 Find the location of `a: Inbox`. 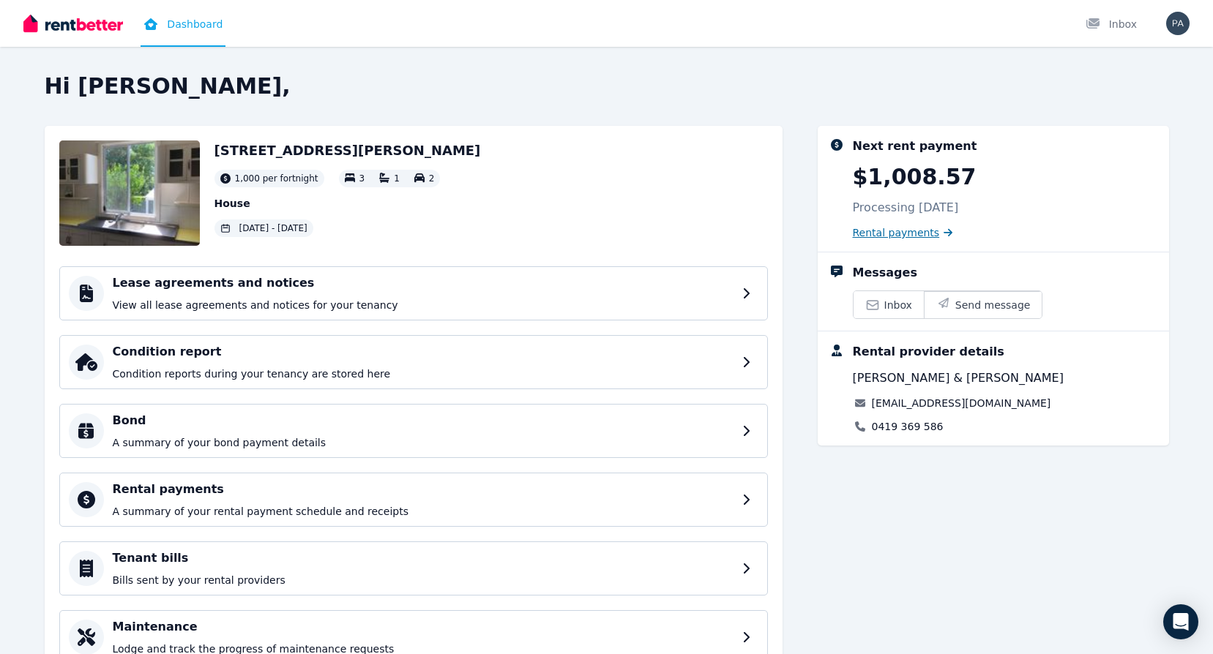

a: Inbox is located at coordinates (889, 305).